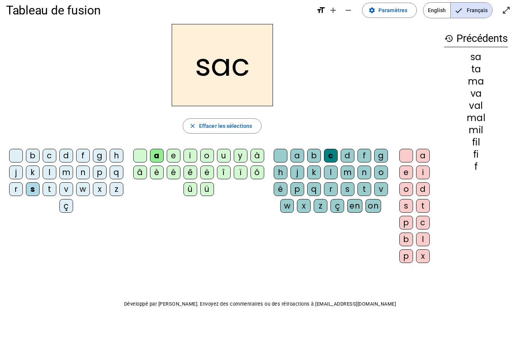  Describe the element at coordinates (506, 10) in the screenshot. I see `mat-icon: open_in_full` at that location.